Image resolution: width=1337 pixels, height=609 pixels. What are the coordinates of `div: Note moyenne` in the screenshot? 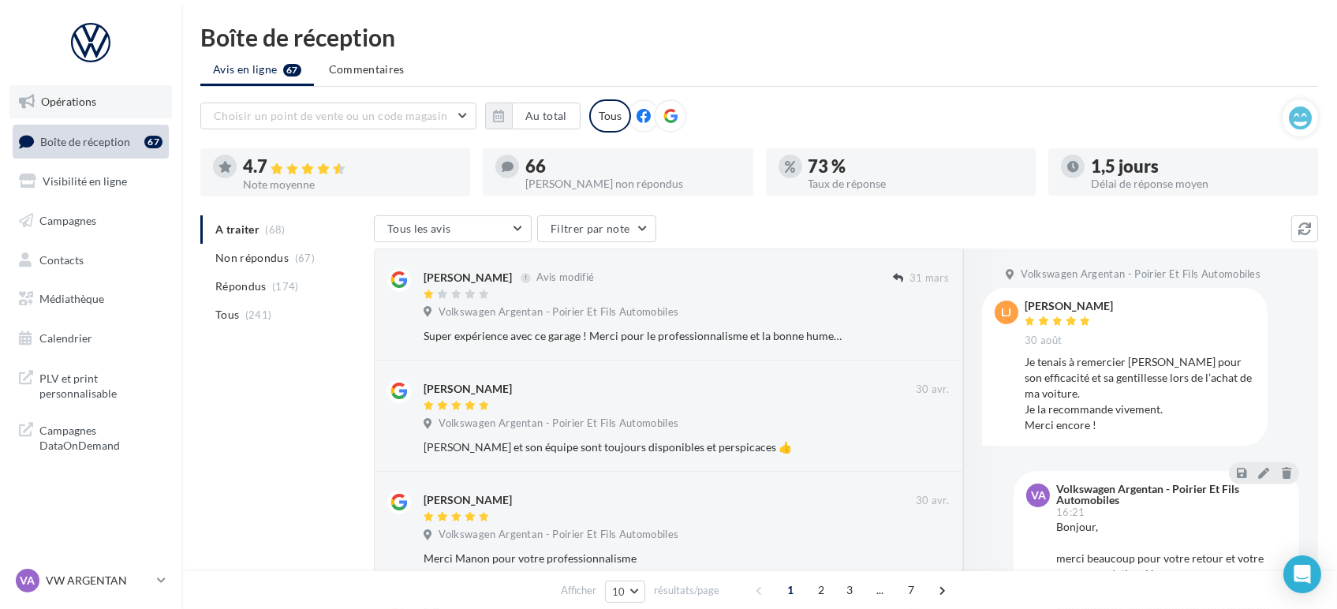 It's located at (350, 185).